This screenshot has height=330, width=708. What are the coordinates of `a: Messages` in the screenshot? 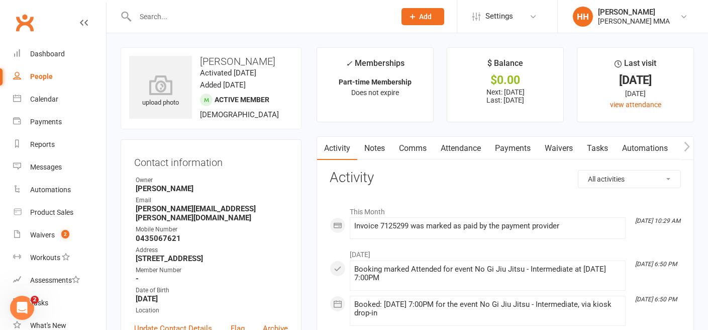 It's located at (59, 167).